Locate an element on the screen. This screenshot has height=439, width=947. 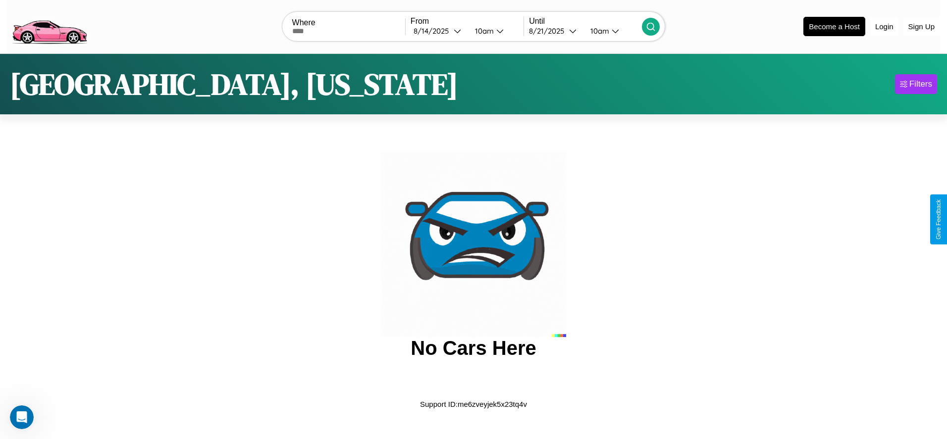
button: Login is located at coordinates (884, 26).